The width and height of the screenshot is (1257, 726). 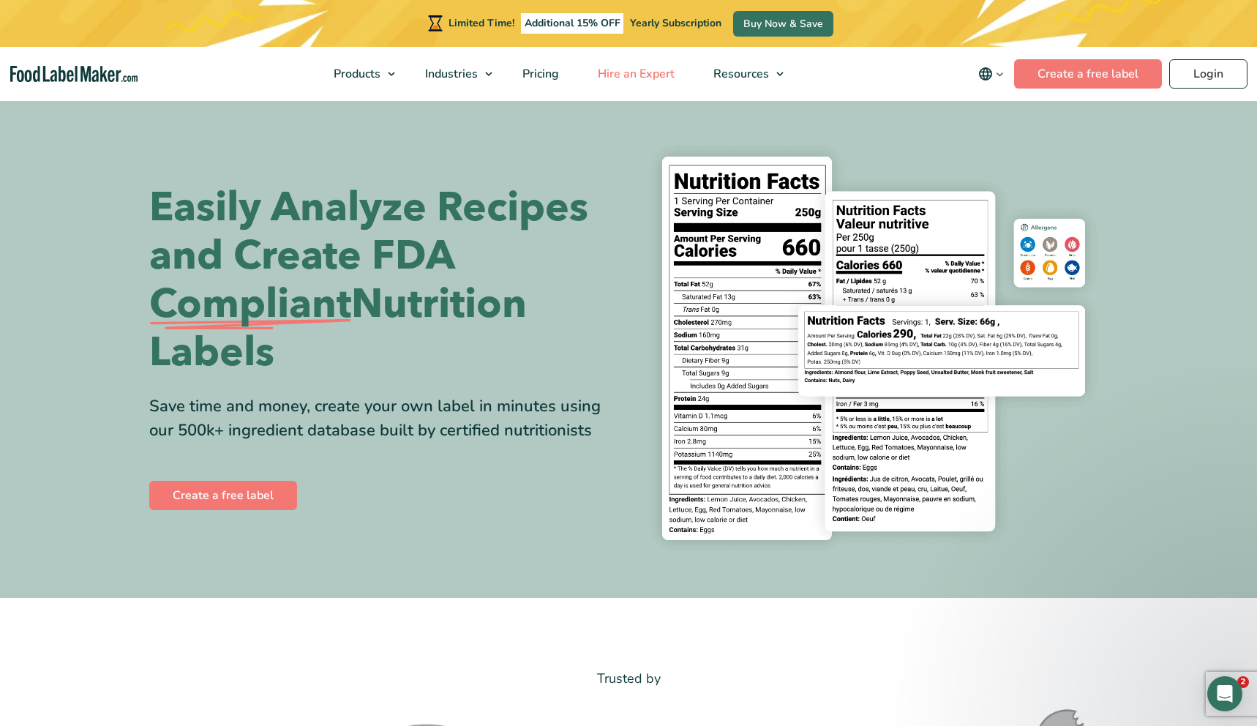 I want to click on a: Pricing, so click(x=539, y=74).